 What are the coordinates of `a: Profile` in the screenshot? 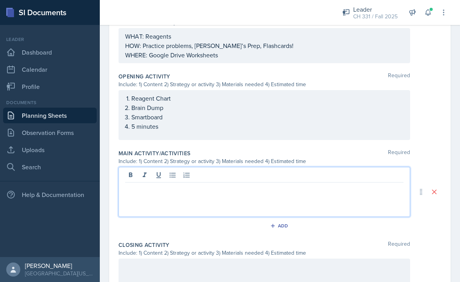 It's located at (50, 87).